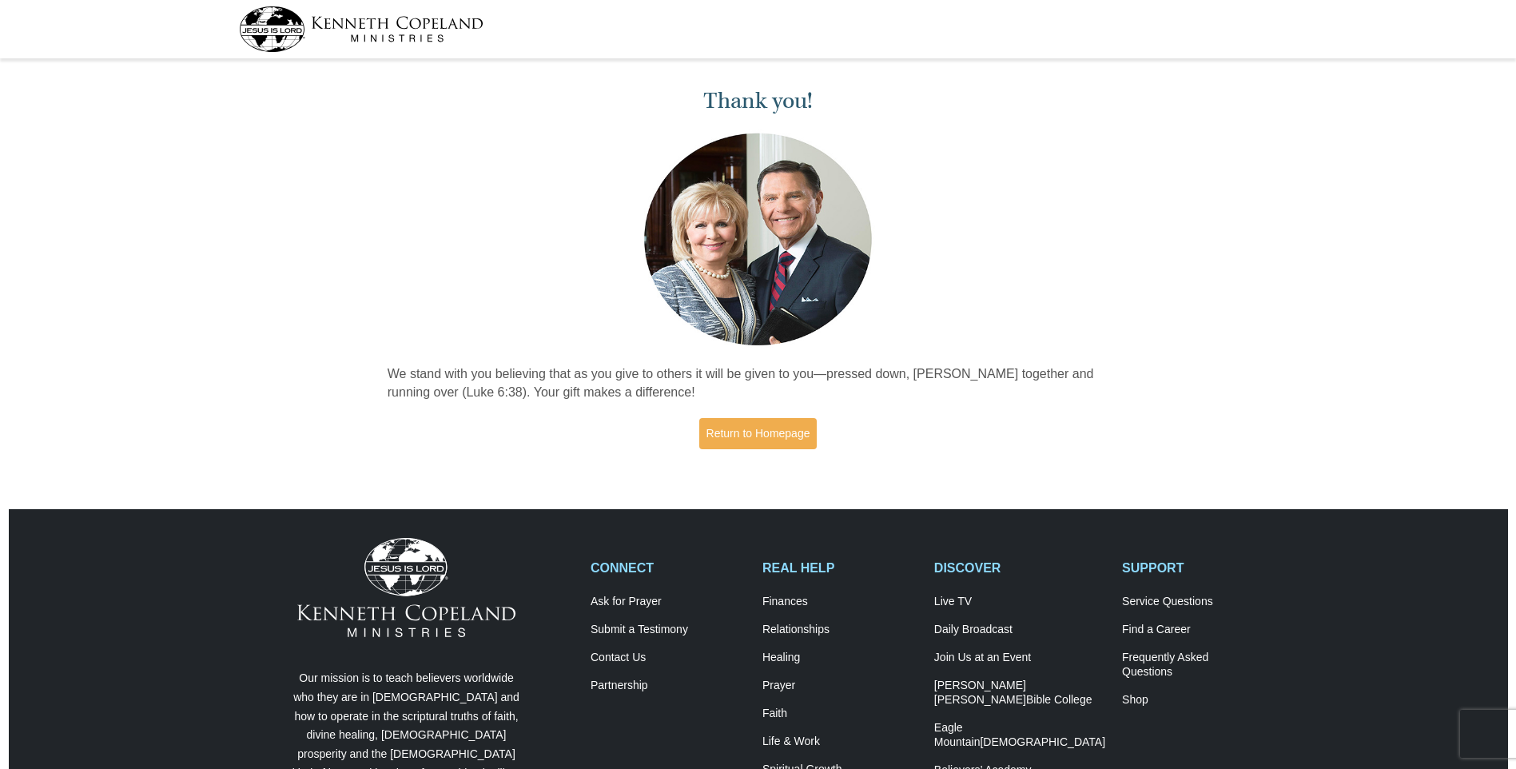  I want to click on a: Frequently AskedQuestions, so click(1200, 665).